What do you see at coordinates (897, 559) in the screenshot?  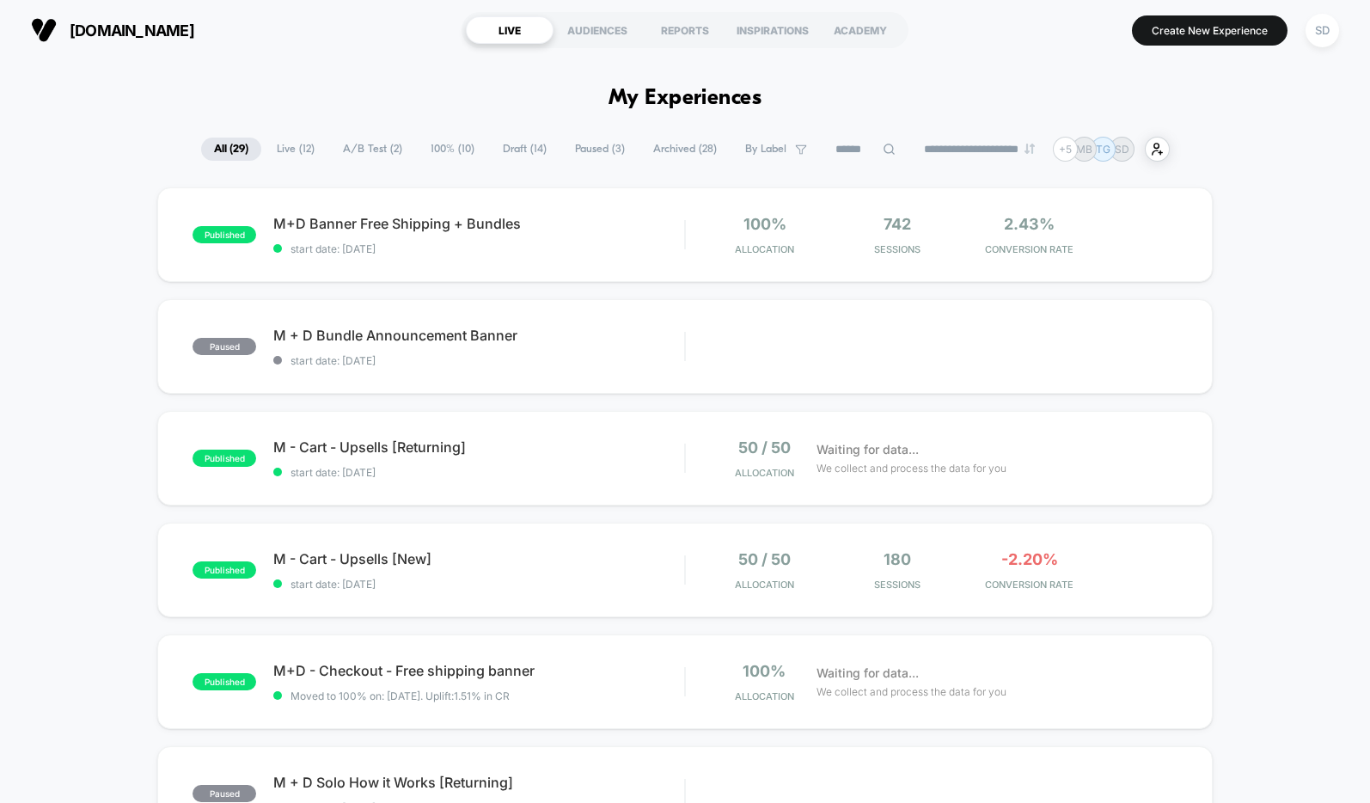 I see `span: 180` at bounding box center [897, 559].